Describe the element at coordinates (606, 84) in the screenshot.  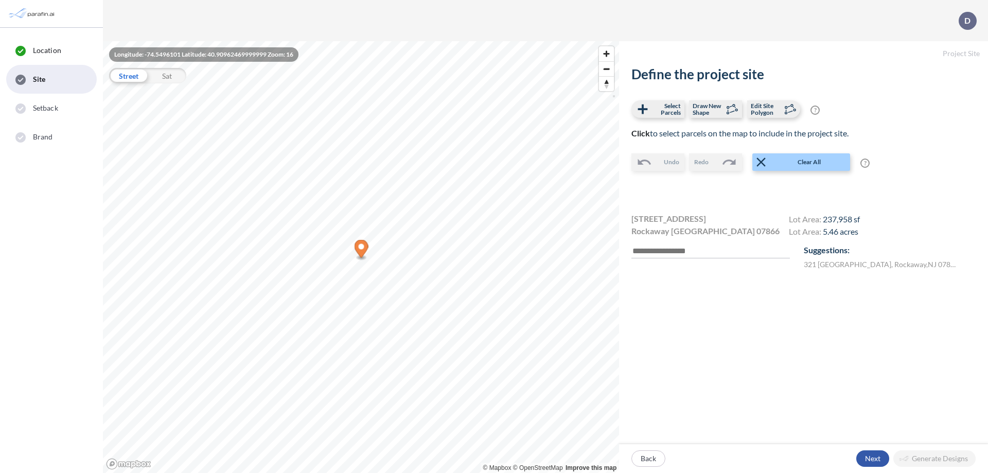
I see `span: Reset bearing to north` at that location.